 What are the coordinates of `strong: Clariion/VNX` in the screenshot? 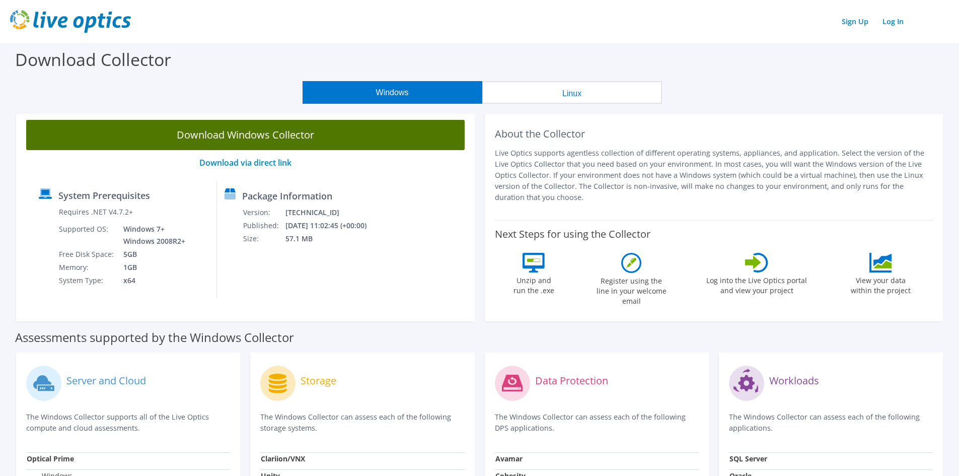 It's located at (283, 458).